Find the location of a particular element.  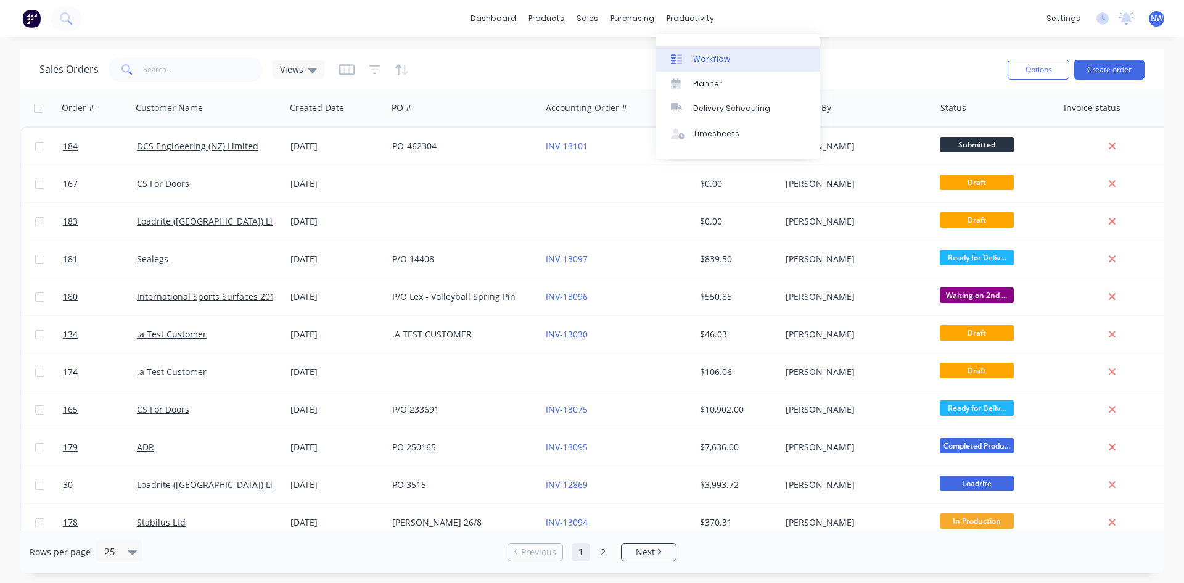

span: 167 is located at coordinates (70, 184).